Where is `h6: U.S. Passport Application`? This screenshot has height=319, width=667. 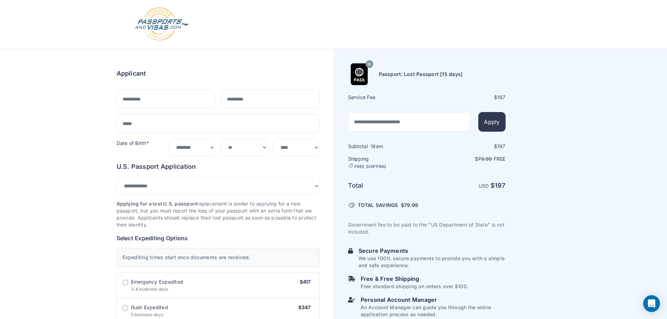
h6: U.S. Passport Application is located at coordinates (218, 167).